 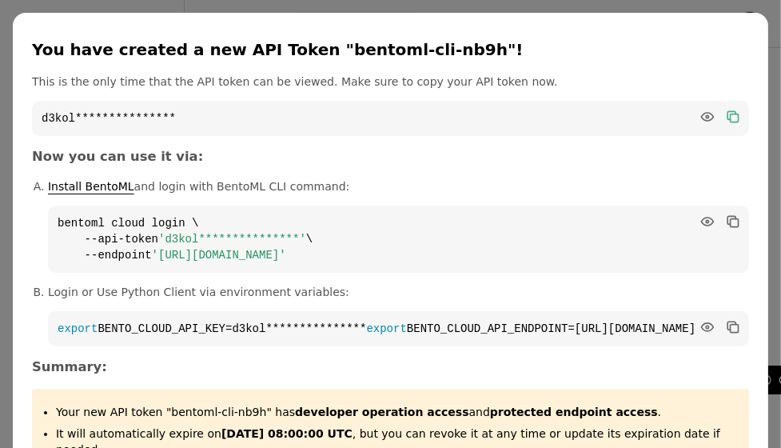 What do you see at coordinates (382, 412) in the screenshot?
I see `strong: developer operation access` at bounding box center [382, 412].